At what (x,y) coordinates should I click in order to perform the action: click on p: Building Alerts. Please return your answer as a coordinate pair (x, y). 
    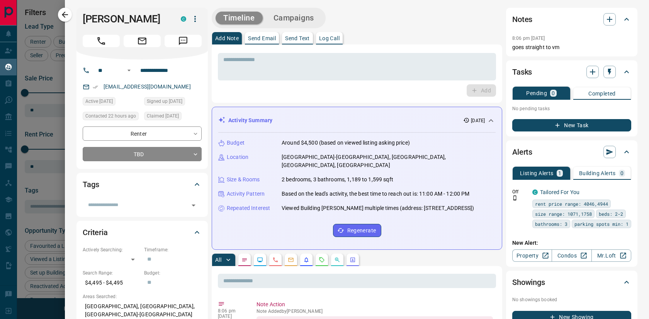
    Looking at the image, I should click on (597, 173).